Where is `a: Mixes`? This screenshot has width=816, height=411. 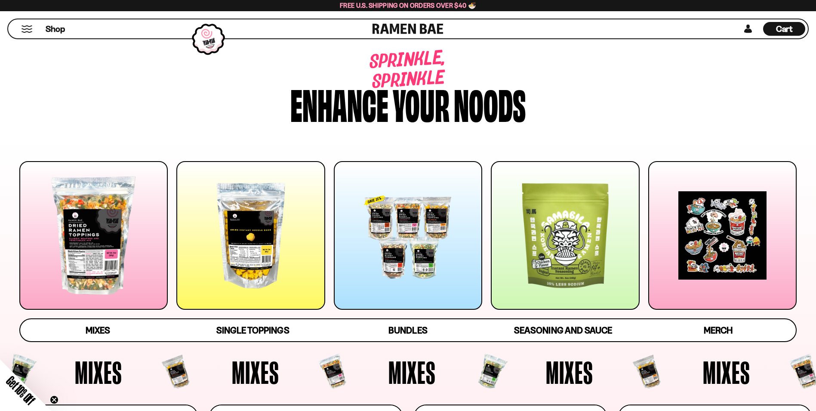 a: Mixes is located at coordinates (98, 330).